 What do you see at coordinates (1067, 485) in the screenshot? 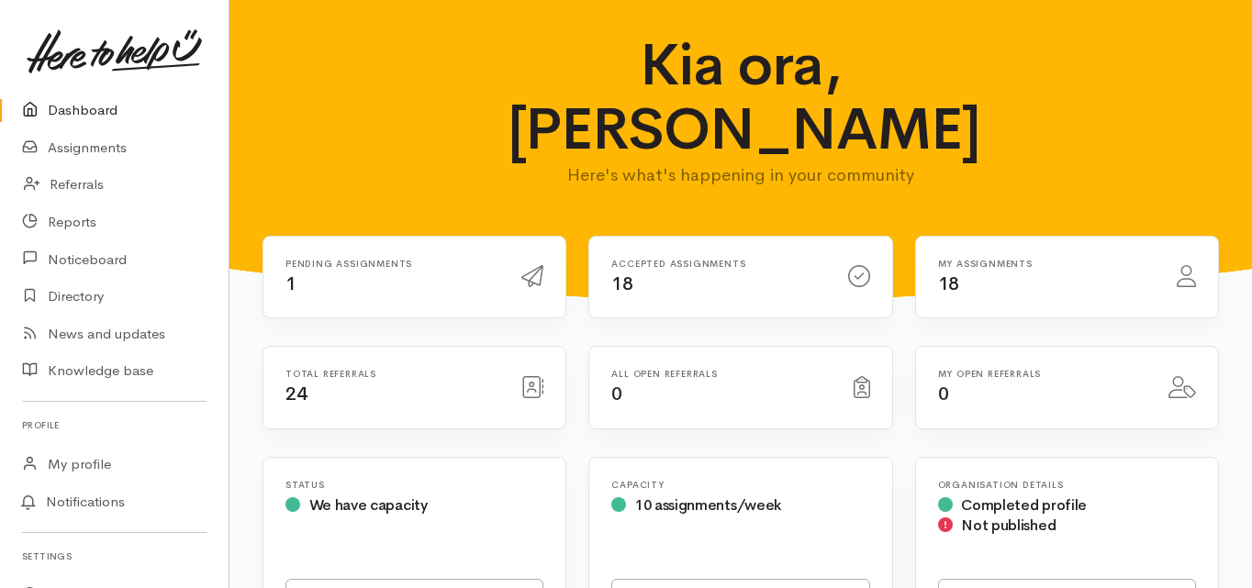
I see `h6: Organisation Details` at bounding box center [1067, 485].